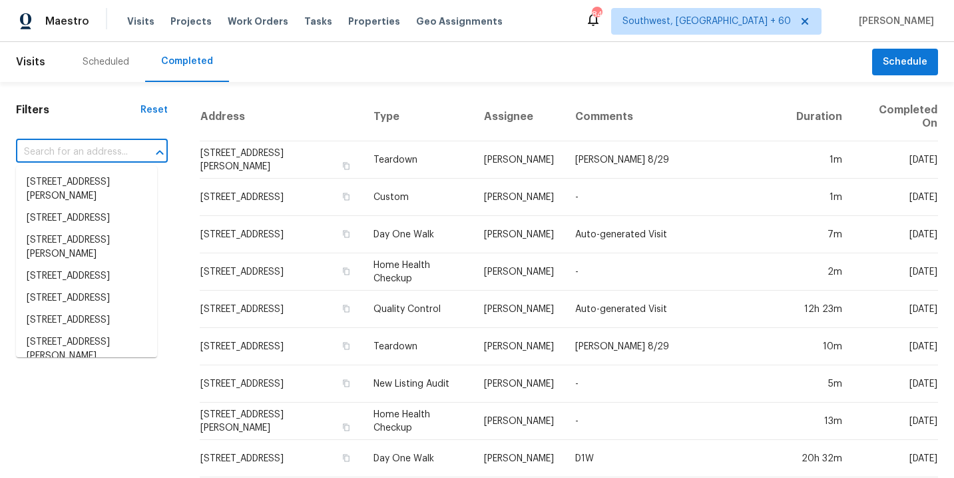  I want to click on button: Close, so click(160, 153).